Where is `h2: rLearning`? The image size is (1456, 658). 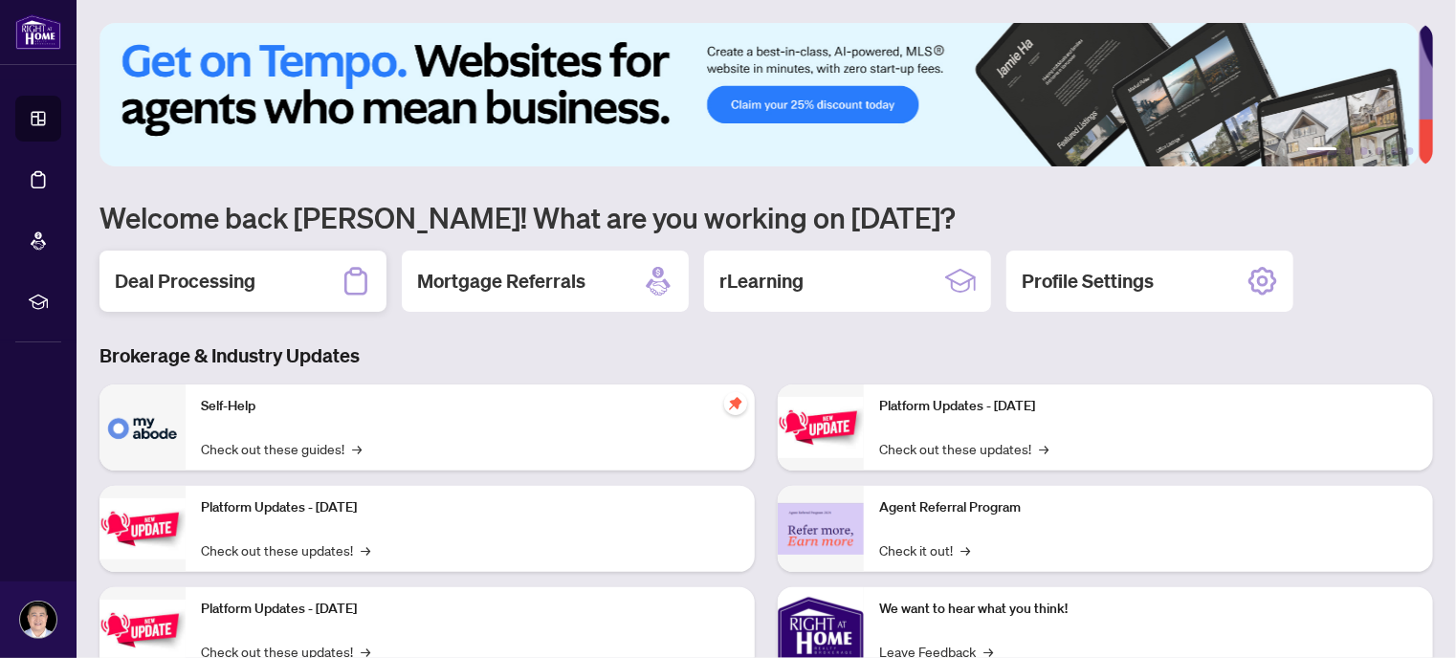
h2: rLearning is located at coordinates (762, 281).